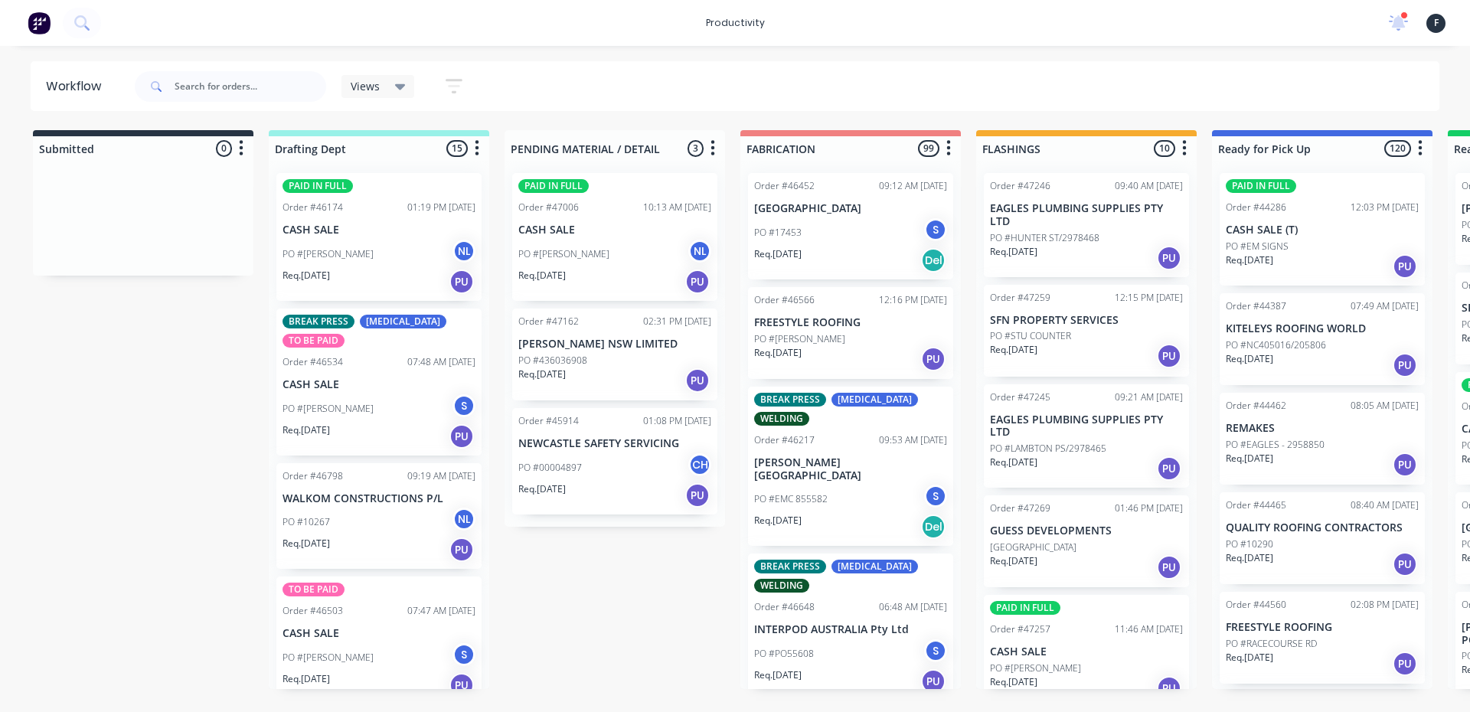 This screenshot has height=712, width=1470. I want to click on div: Order #47162, so click(548, 322).